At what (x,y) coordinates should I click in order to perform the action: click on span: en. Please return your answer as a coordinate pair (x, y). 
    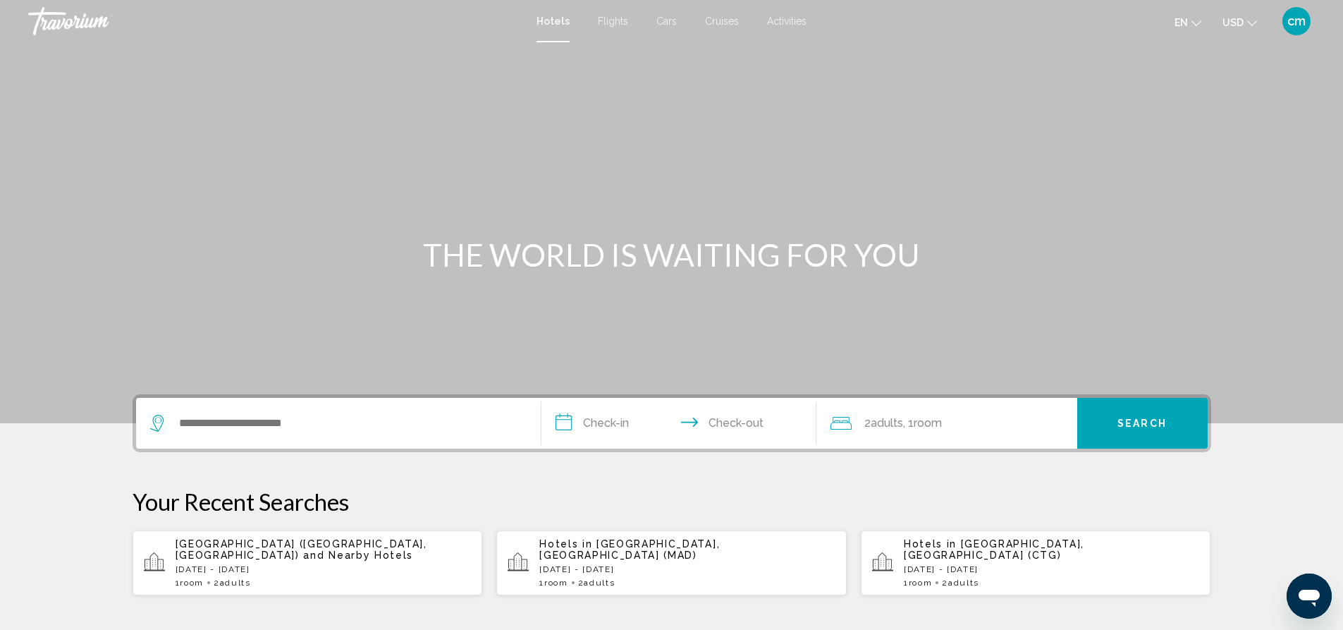
    Looking at the image, I should click on (1181, 23).